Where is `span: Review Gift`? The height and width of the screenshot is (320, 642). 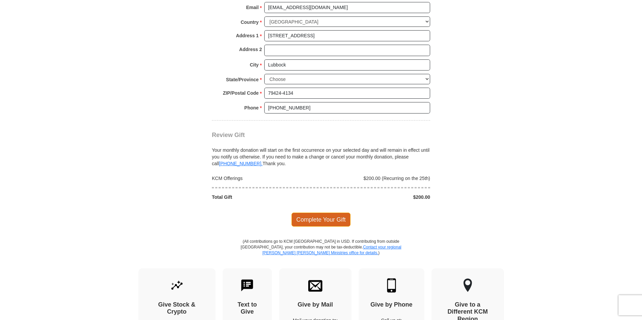 span: Review Gift is located at coordinates (228, 135).